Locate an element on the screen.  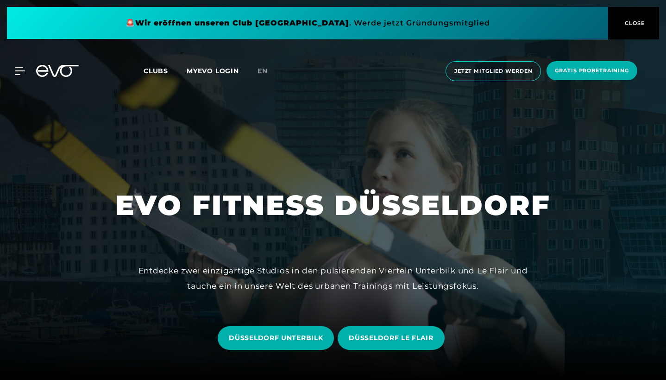
button: CLOSE is located at coordinates (634, 23).